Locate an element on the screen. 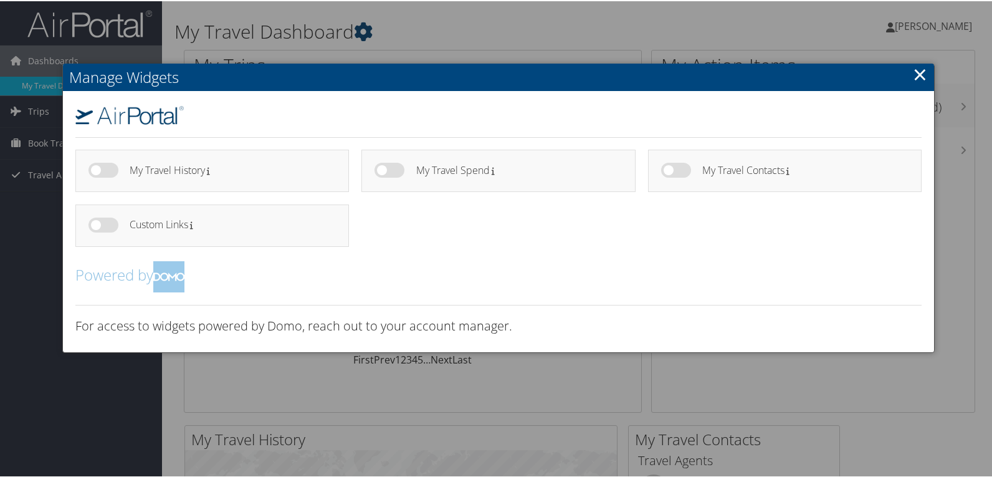 The image size is (992, 477). h3: For access to widgets powered by Domo, reach out to your account manager. is located at coordinates (499, 325).